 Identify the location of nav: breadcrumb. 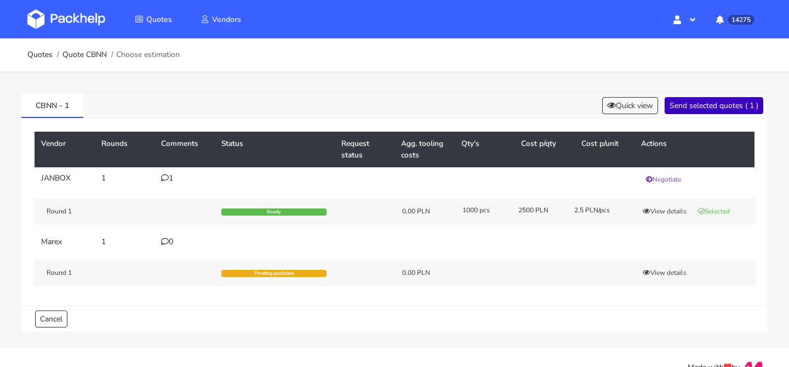
(104, 55).